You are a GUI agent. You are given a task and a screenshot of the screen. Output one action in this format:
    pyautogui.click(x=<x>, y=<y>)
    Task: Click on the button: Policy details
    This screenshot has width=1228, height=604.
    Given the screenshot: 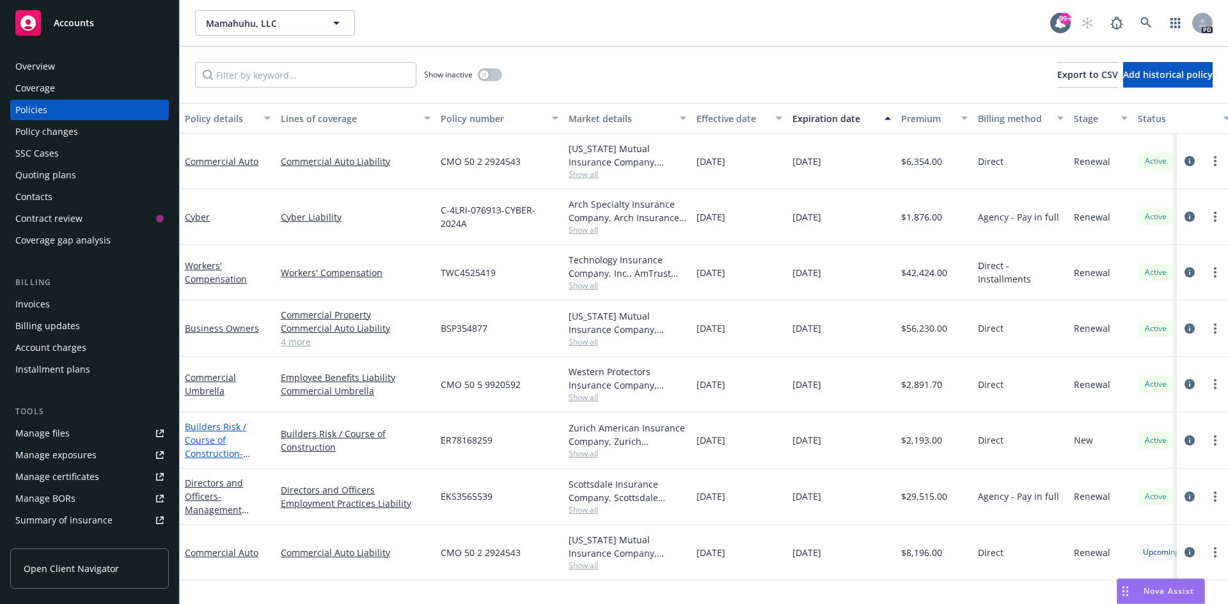 What is the action you would take?
    pyautogui.click(x=228, y=118)
    